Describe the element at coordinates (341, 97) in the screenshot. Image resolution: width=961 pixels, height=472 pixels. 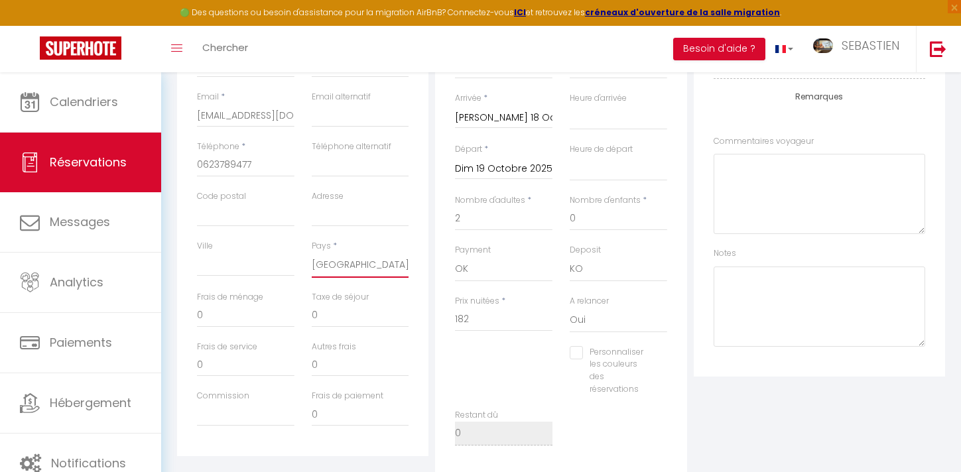
I see `label: Email alternatif` at that location.